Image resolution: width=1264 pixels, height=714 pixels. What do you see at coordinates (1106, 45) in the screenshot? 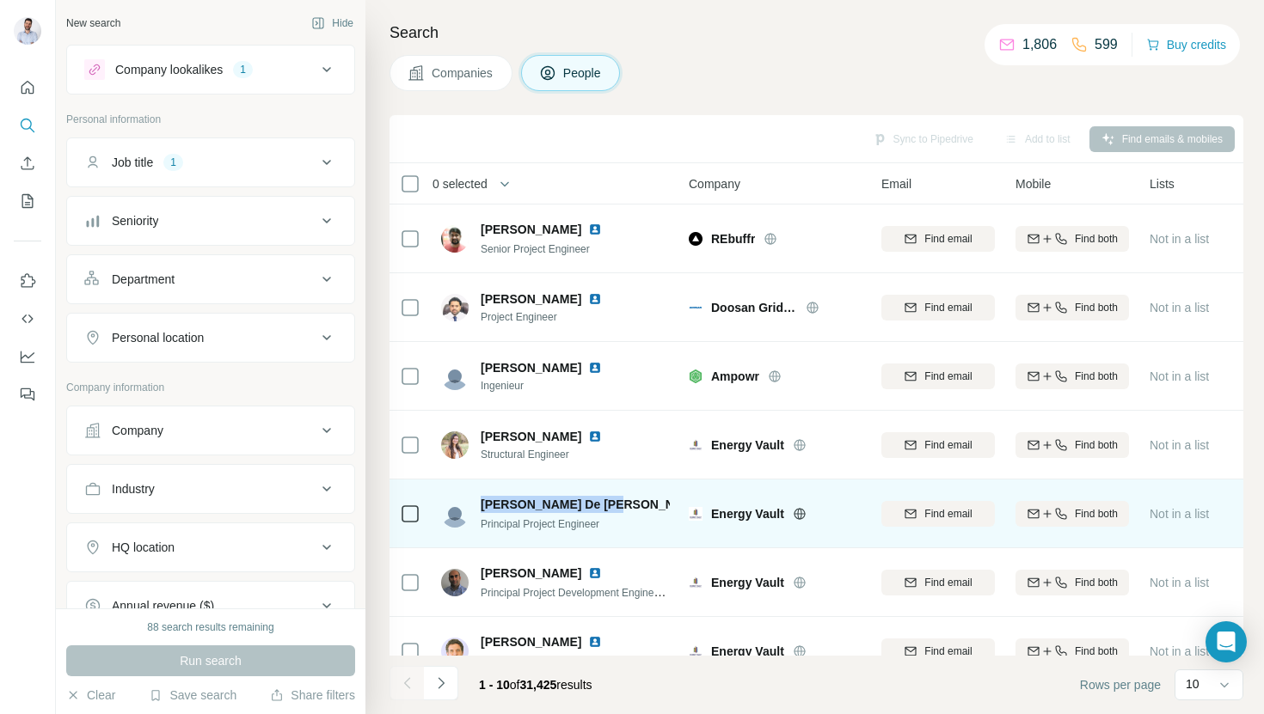
I see `p: 599` at bounding box center [1106, 45].